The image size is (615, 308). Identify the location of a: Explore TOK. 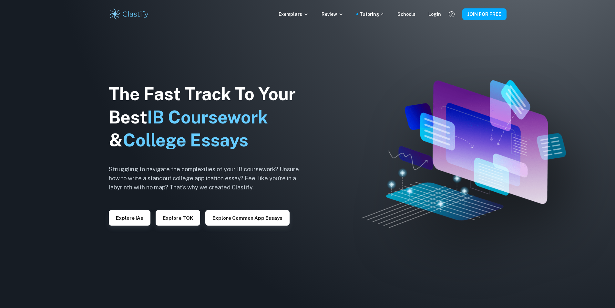
(178, 217).